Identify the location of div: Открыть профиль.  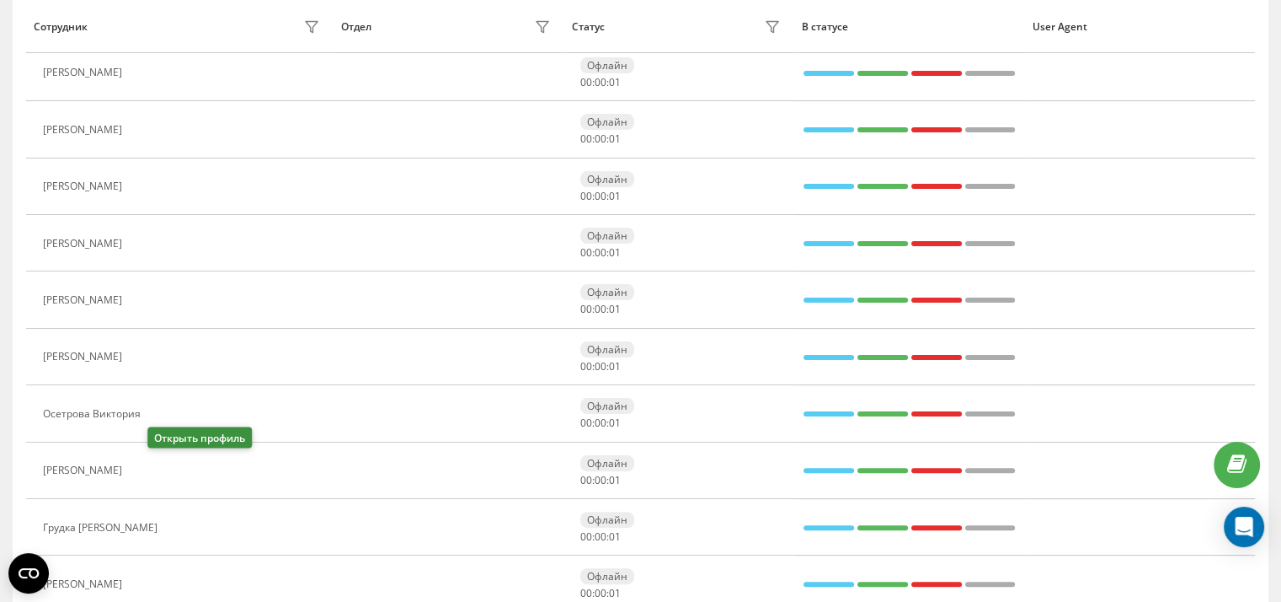
(200, 437).